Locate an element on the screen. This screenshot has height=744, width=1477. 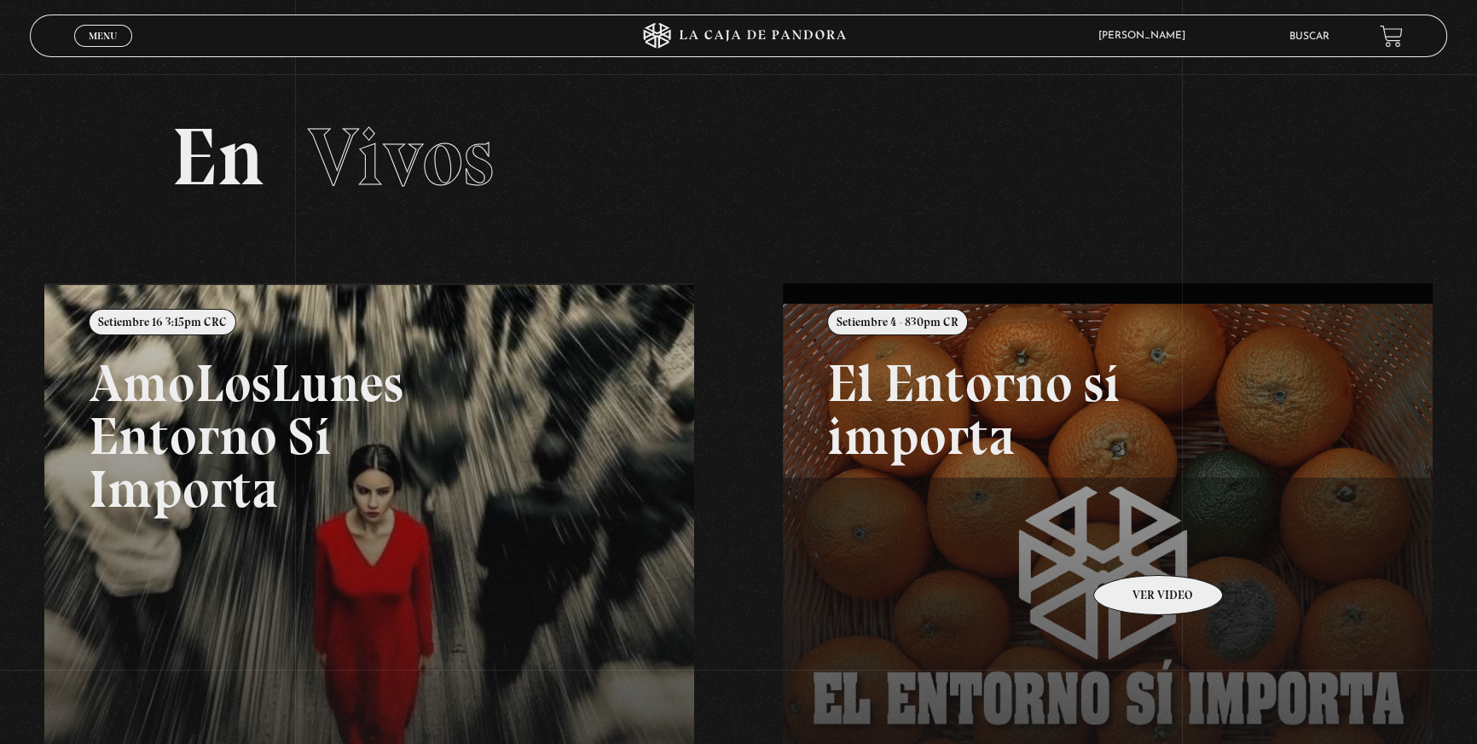
a: View your shopping cart is located at coordinates (1391, 36).